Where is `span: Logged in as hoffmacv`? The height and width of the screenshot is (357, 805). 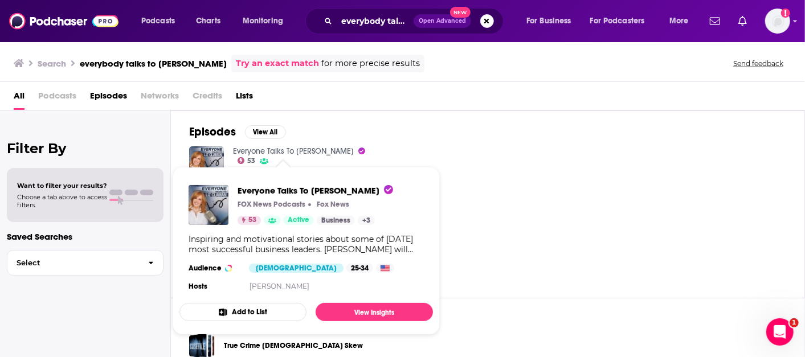
span: Logged in as hoffmacv is located at coordinates (777, 21).